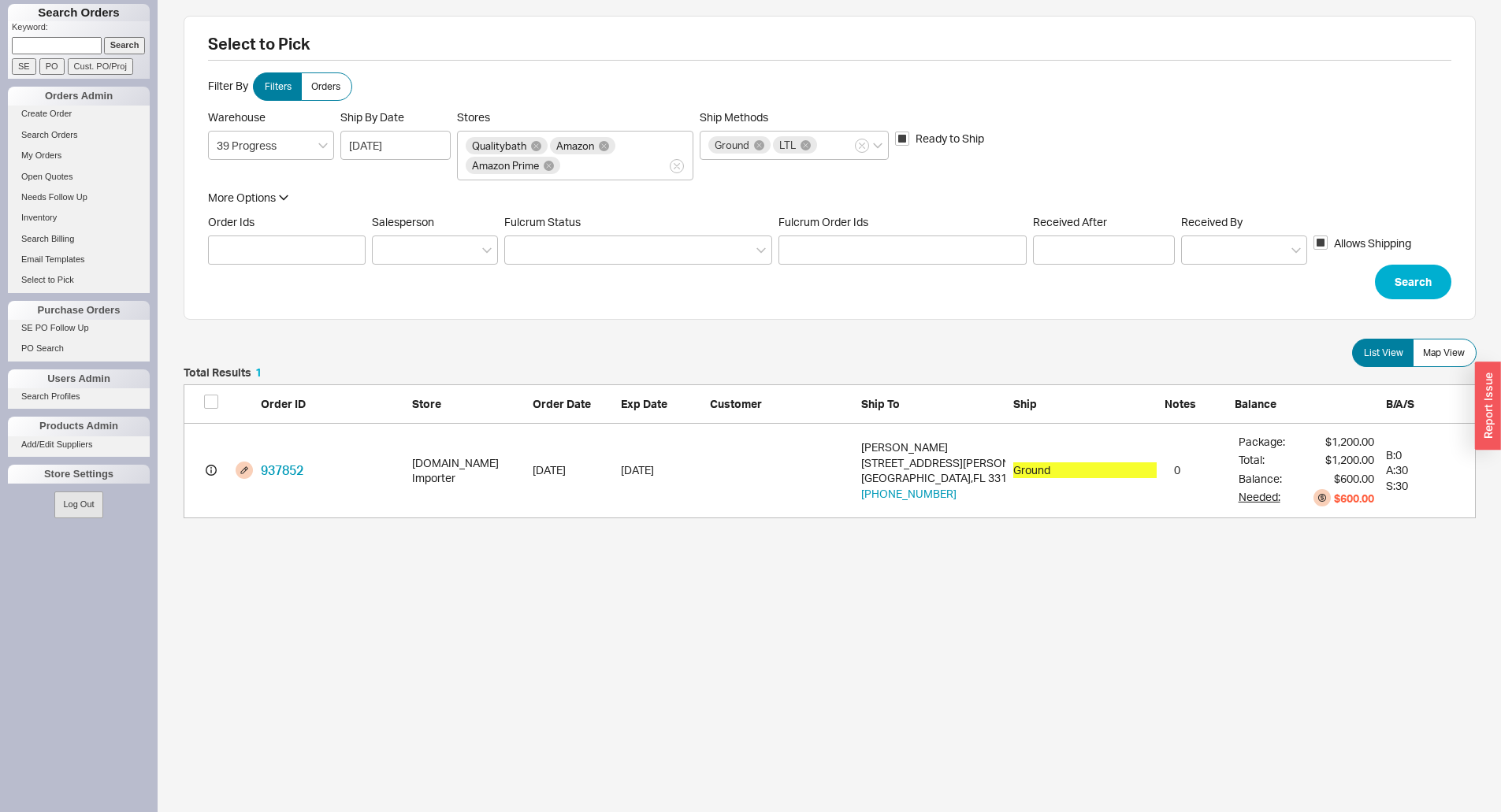  Describe the element at coordinates (879, 404) in the screenshot. I see `span: Ship To` at that location.